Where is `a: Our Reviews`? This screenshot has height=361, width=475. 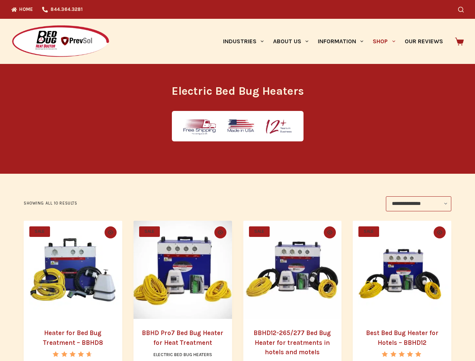 a: Our Reviews is located at coordinates (423, 41).